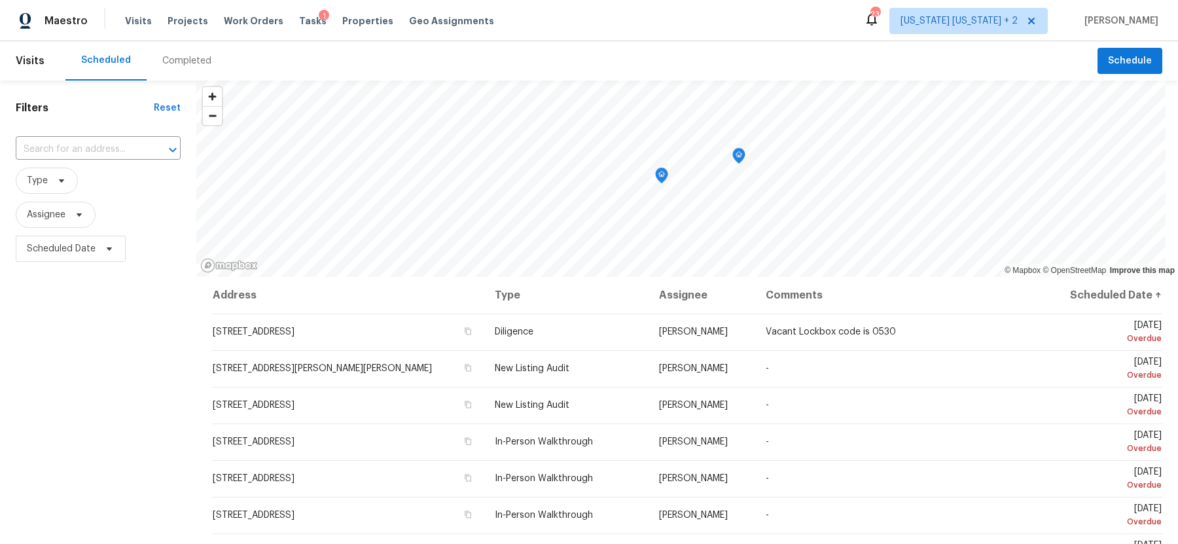 Image resolution: width=1178 pixels, height=544 pixels. What do you see at coordinates (680, 179) in the screenshot?
I see `canvas: Map` at bounding box center [680, 179].